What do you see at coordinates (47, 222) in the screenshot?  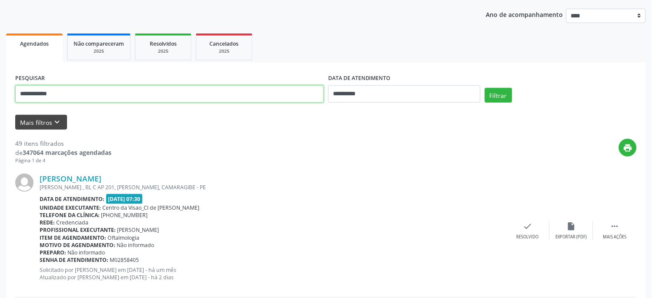 I see `b: Rede:` at bounding box center [47, 222].